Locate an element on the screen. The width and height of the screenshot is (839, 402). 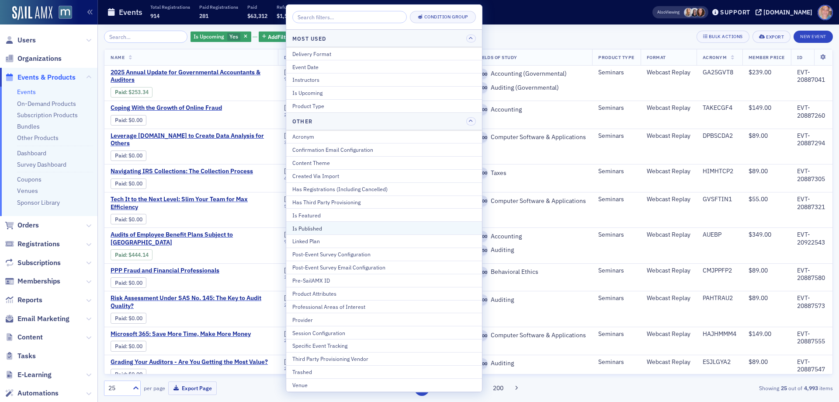
a: Events & Products is located at coordinates (40, 77).